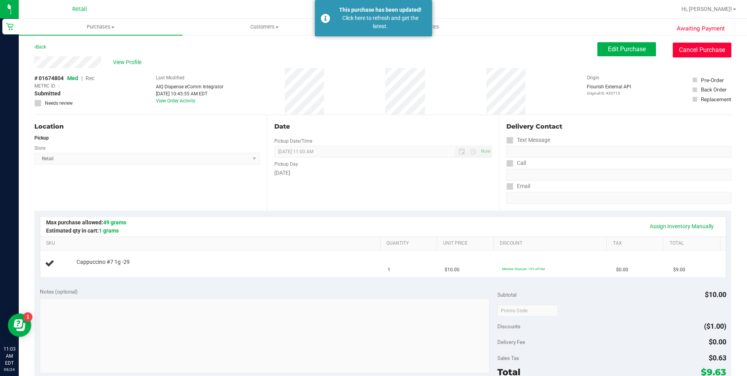  What do you see at coordinates (715, 99) in the screenshot?
I see `div: Replacement` at bounding box center [715, 99].